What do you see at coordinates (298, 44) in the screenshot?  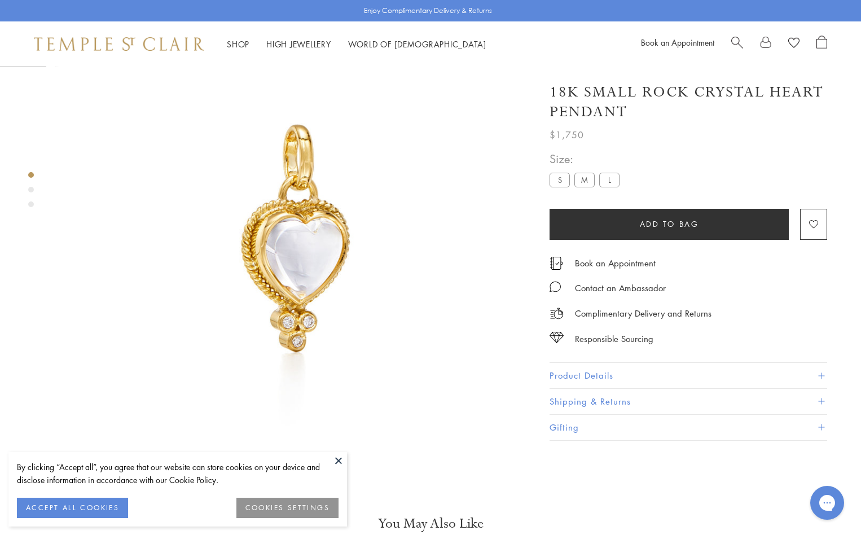 I see `a: High JewelleryHigh Jewellery` at bounding box center [298, 44].